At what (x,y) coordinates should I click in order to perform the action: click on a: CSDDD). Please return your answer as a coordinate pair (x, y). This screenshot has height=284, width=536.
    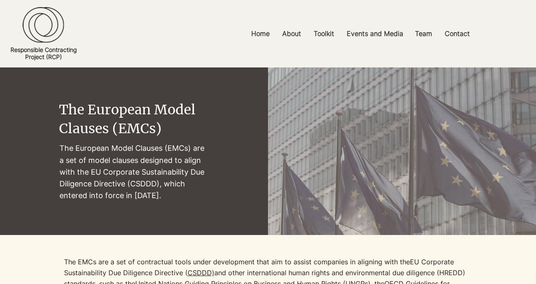
    Looking at the image, I should click on (201, 273).